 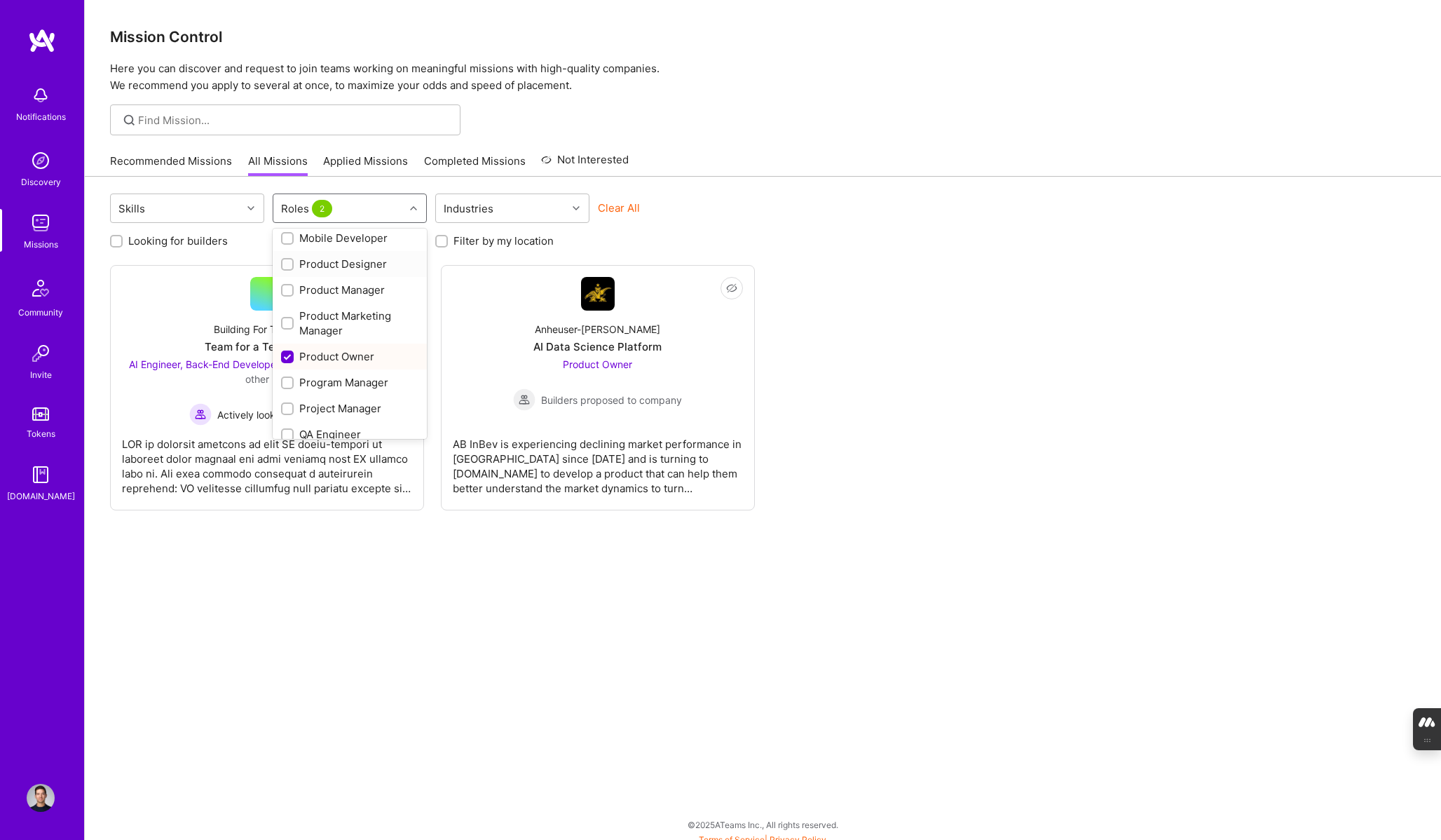 I want to click on div: LOR ip dolorsit ametcons ad elit SE doeiu-tempori ut laboreet dolor magnaal eni admi veniamq nost..., so click(x=267, y=460).